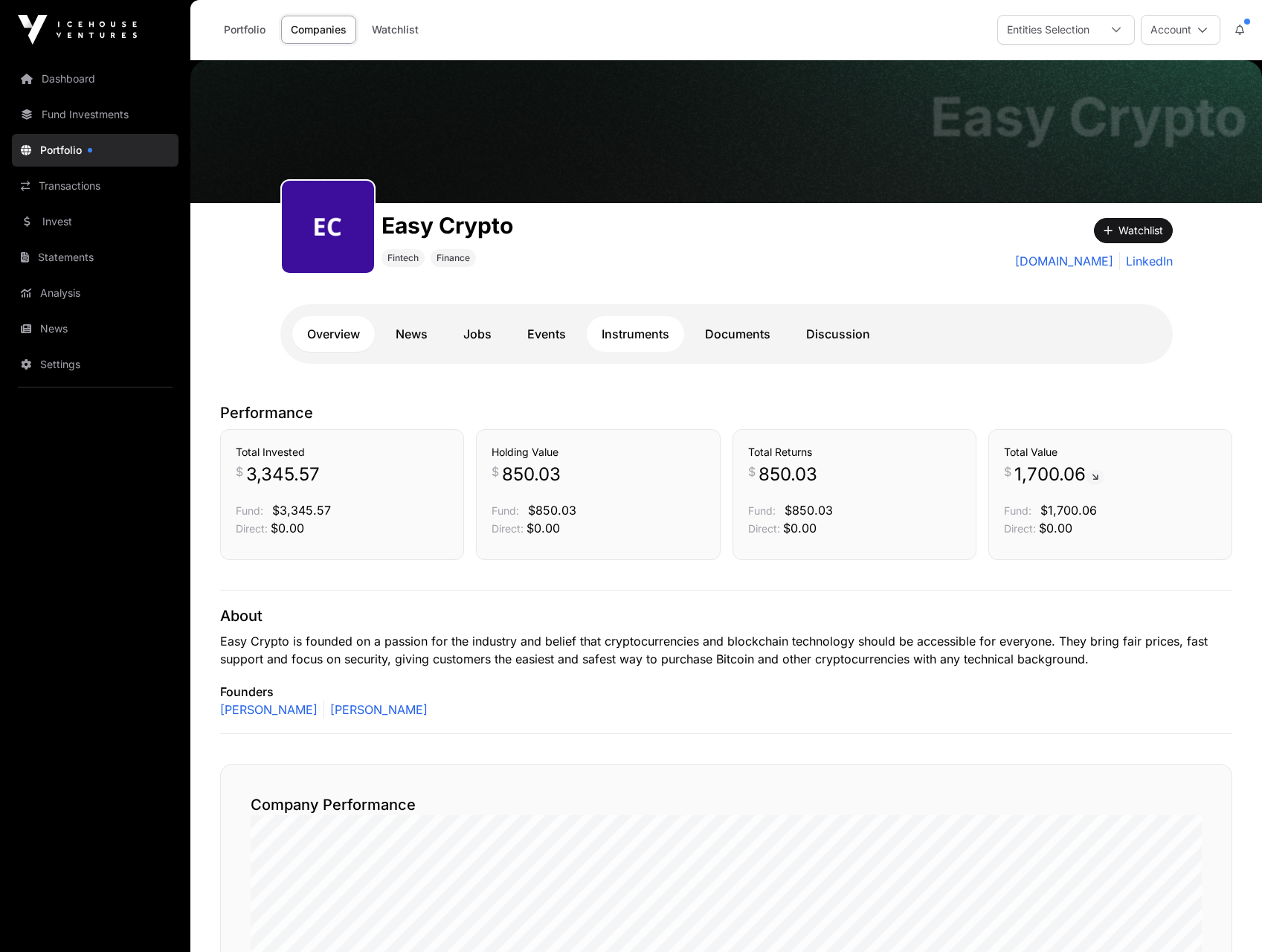  What do you see at coordinates (854, 452) in the screenshot?
I see `h3: Total Returns` at bounding box center [854, 452].